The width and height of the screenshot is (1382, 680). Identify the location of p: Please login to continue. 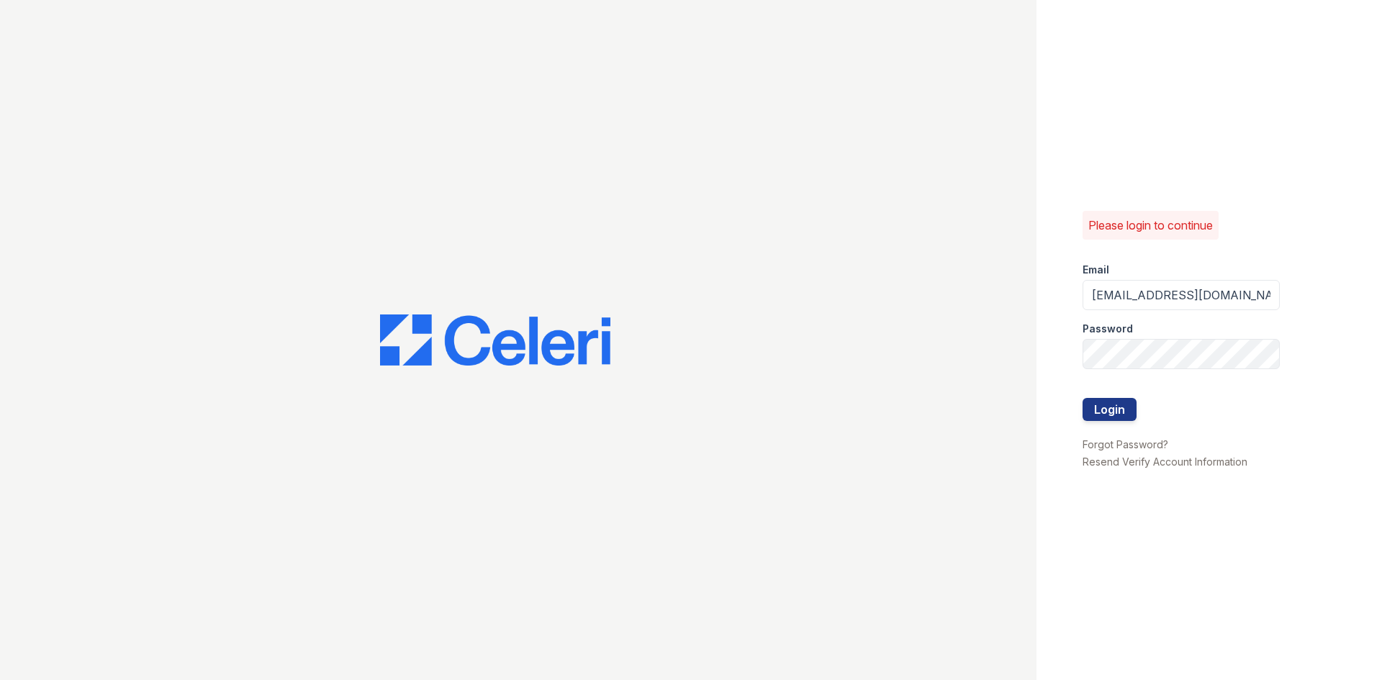
(1150, 225).